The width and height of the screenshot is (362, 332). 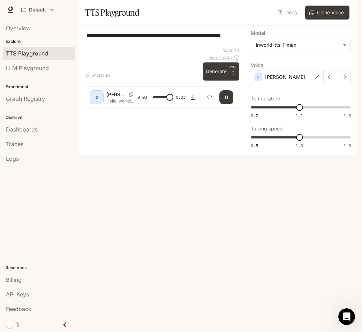 I want to click on div: D, so click(x=97, y=97).